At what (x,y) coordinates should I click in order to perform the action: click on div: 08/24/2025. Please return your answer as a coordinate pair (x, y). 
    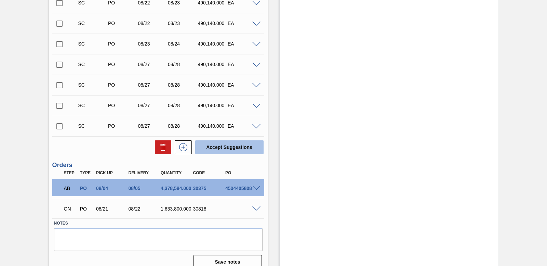
    Looking at the image, I should click on (183, 44).